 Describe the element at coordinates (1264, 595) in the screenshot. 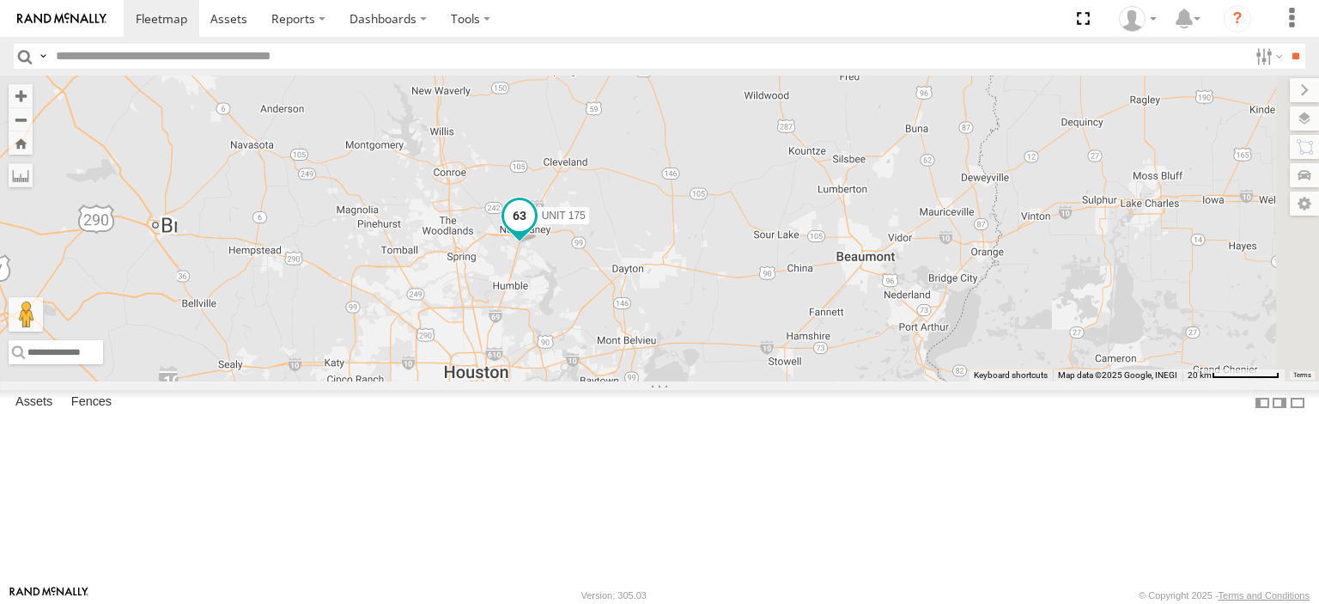

I see `a: Terms and Conditions` at that location.